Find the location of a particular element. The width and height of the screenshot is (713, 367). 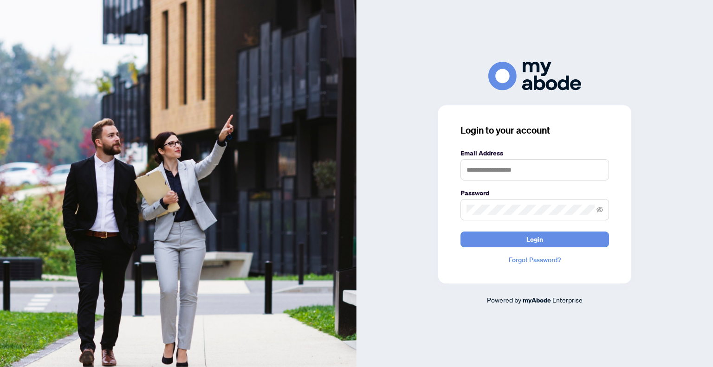

span: Powered by is located at coordinates (504, 300).